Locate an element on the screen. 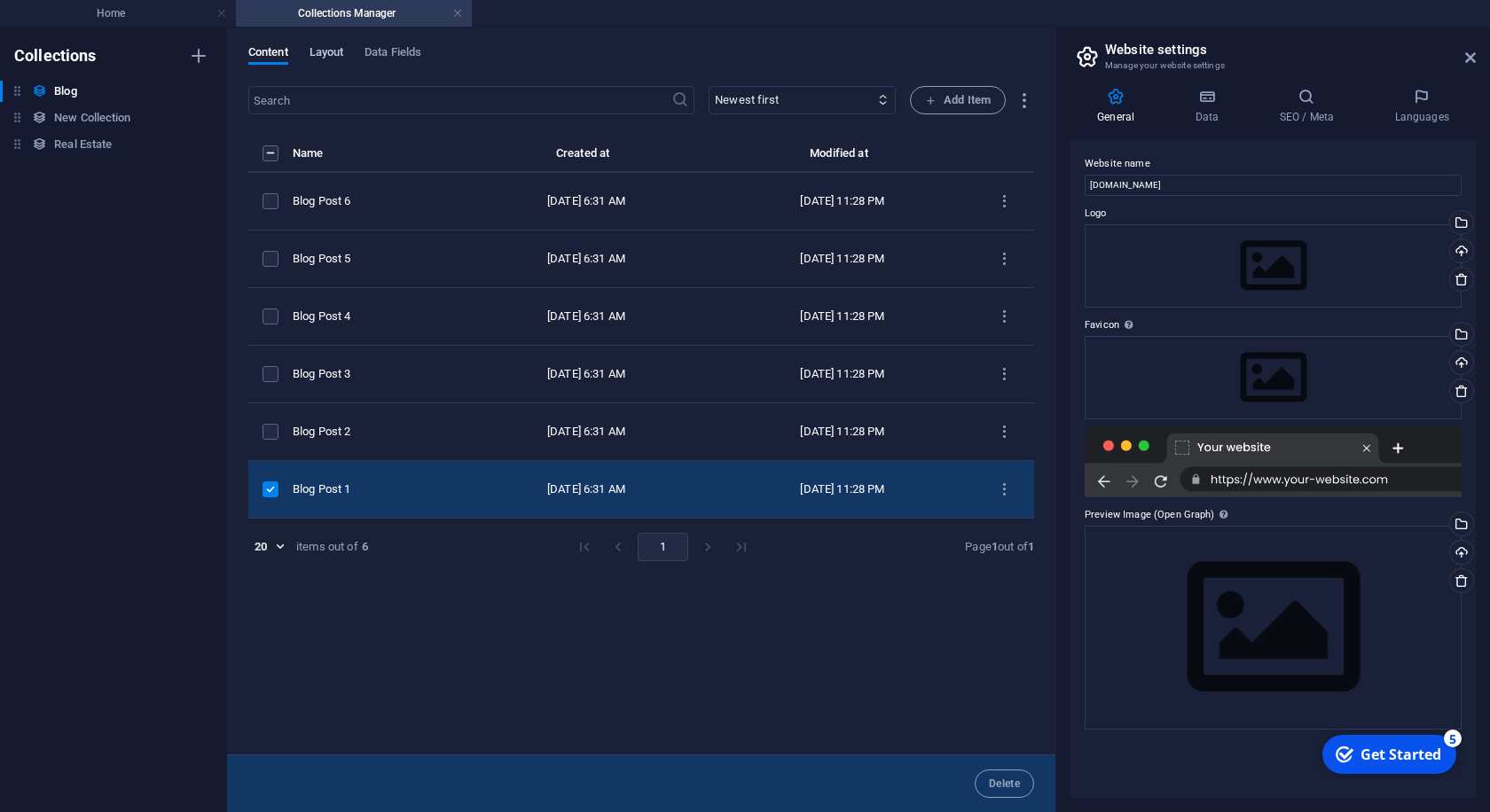  span: Layout is located at coordinates (326, 54).